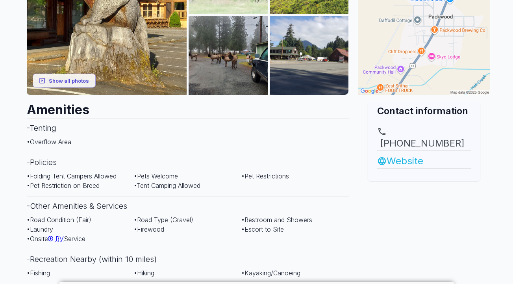 The width and height of the screenshot is (513, 284). I want to click on span: • Pet Restriction on Breed, so click(63, 186).